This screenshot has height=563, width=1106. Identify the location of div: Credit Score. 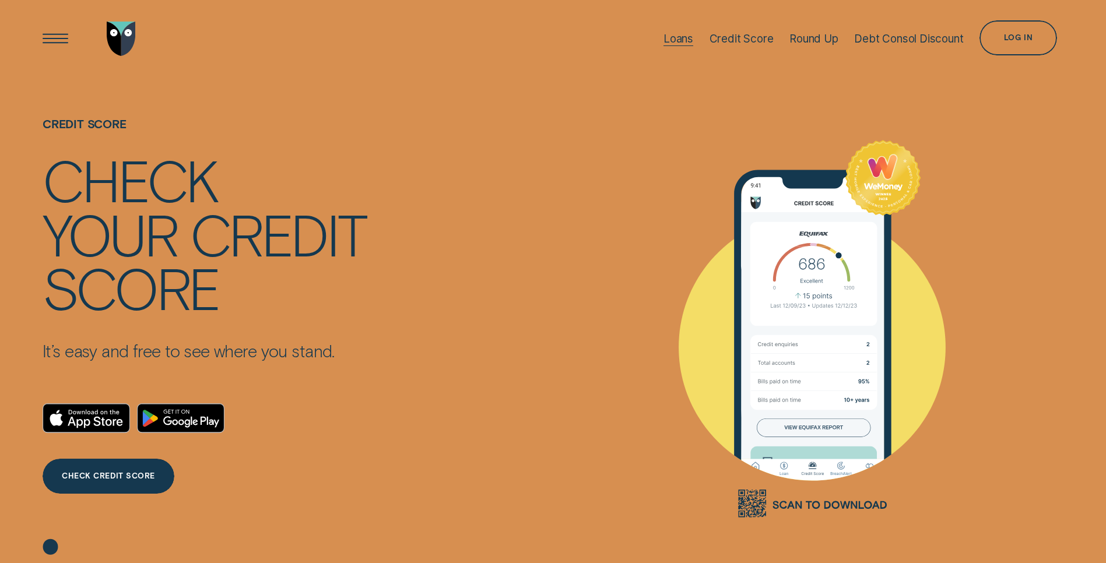
(742, 38).